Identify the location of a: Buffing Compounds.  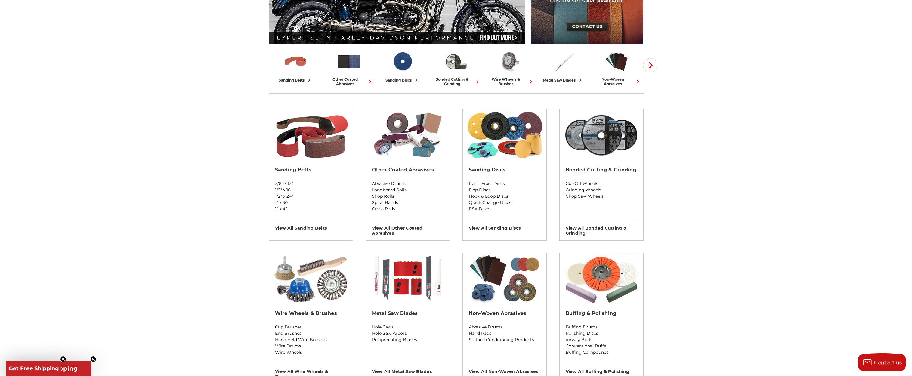
(601, 352).